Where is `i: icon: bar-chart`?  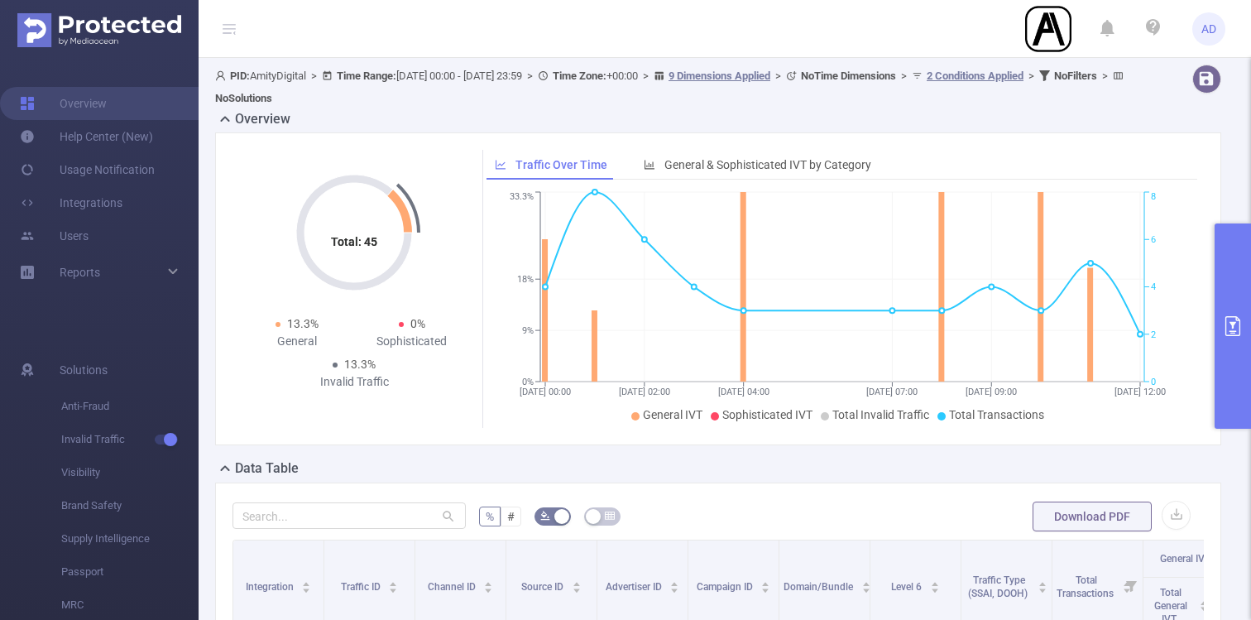
i: icon: bar-chart is located at coordinates (649, 165).